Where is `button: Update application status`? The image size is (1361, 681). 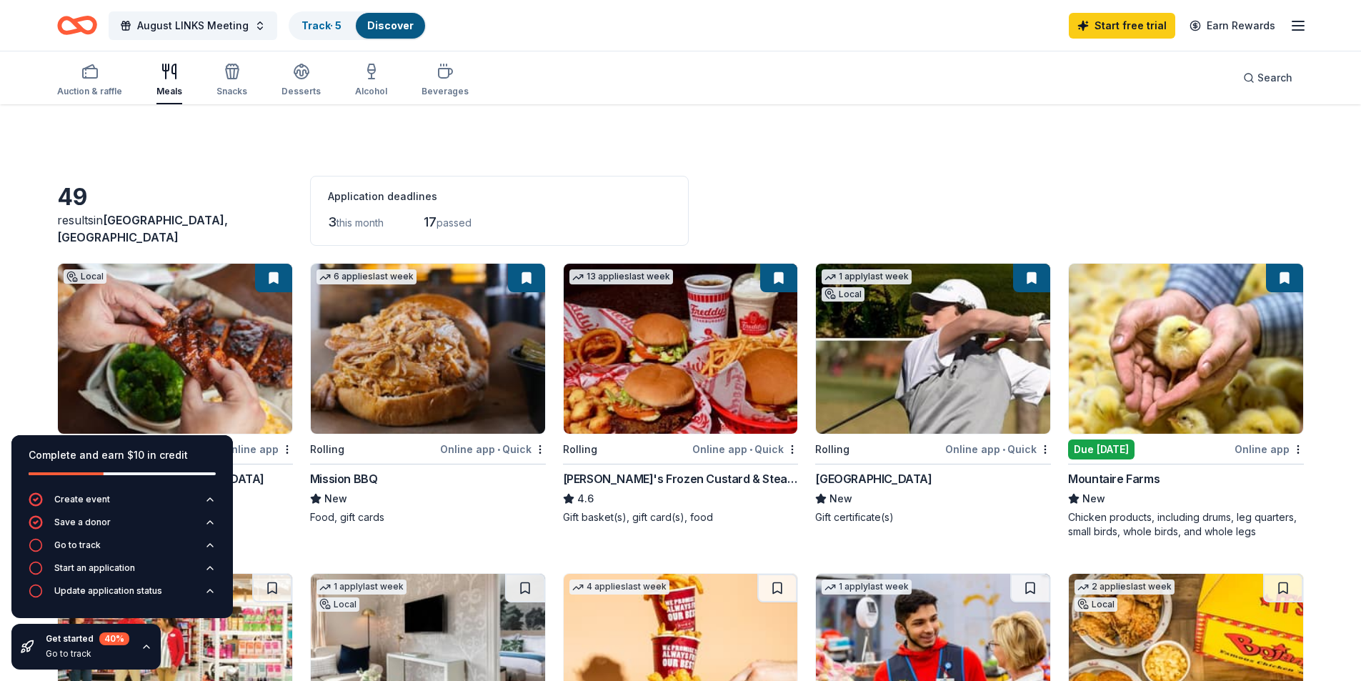
button: Update application status is located at coordinates (122, 595).